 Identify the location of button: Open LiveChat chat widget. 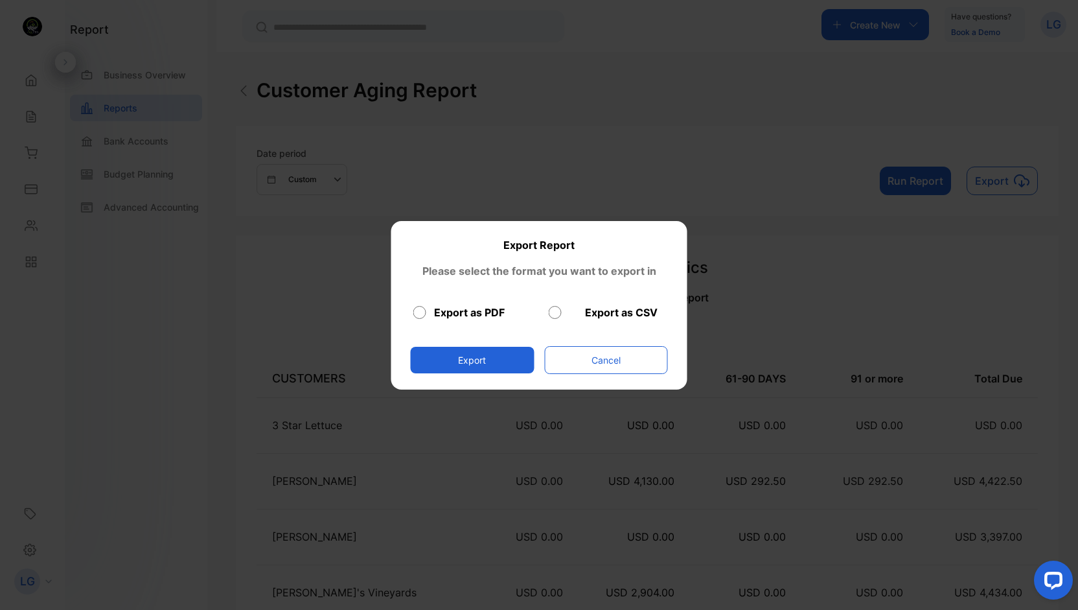
(30, 25).